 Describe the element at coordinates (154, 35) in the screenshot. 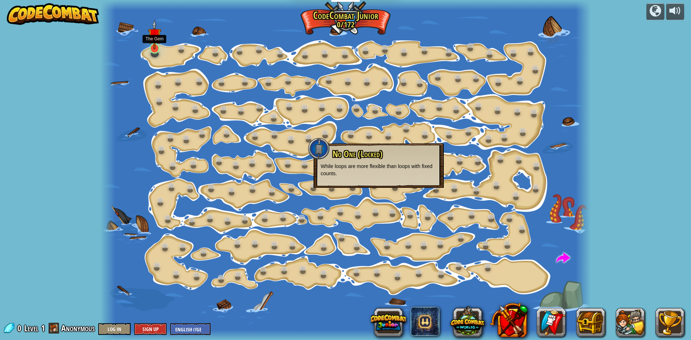

I see `img: level-banner-unstarted.png` at that location.